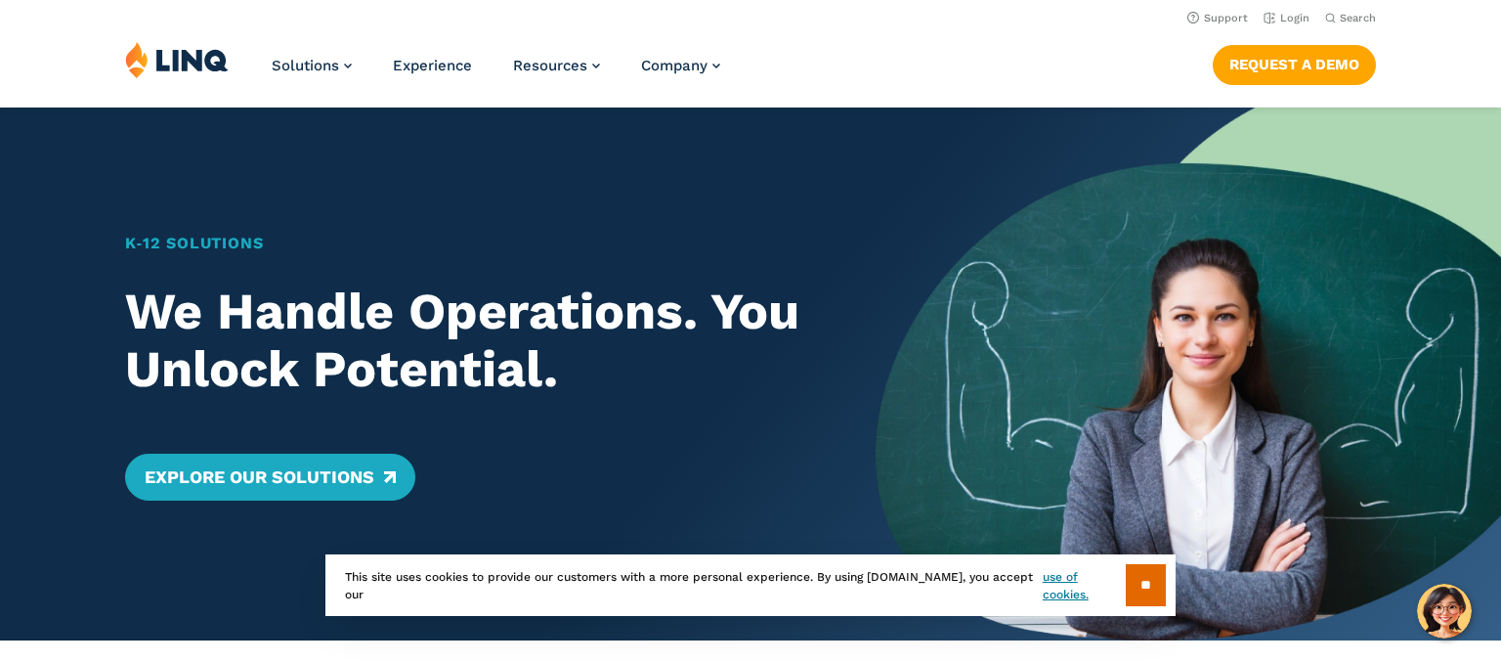  Describe the element at coordinates (496, 73) in the screenshot. I see `nav: Primary Navigation` at that location.